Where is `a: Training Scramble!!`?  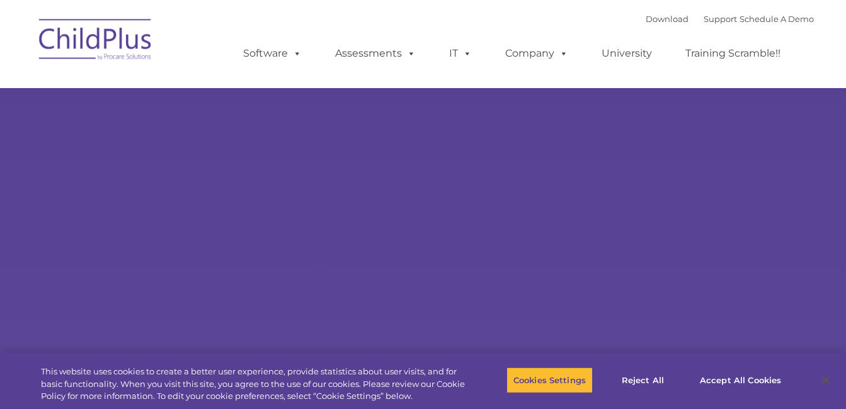
a: Training Scramble!! is located at coordinates (733, 54).